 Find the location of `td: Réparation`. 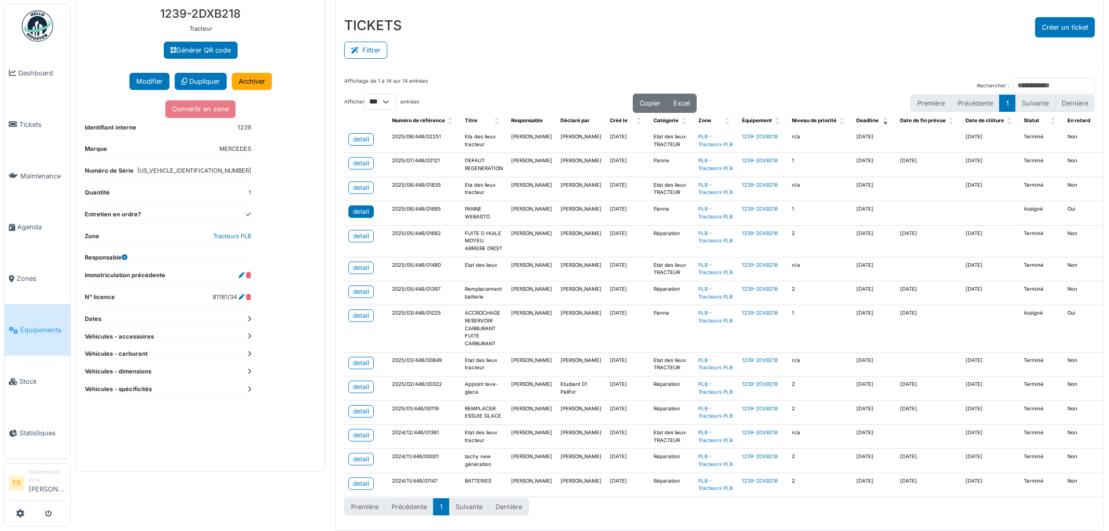

td: Réparation is located at coordinates (671, 460).